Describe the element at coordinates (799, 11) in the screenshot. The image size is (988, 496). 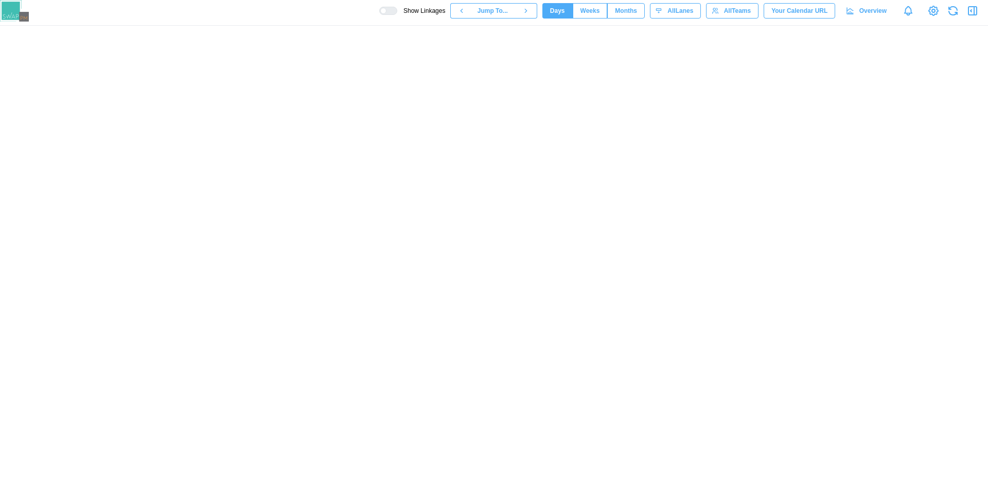
I see `button: Your Calendar URL` at that location.